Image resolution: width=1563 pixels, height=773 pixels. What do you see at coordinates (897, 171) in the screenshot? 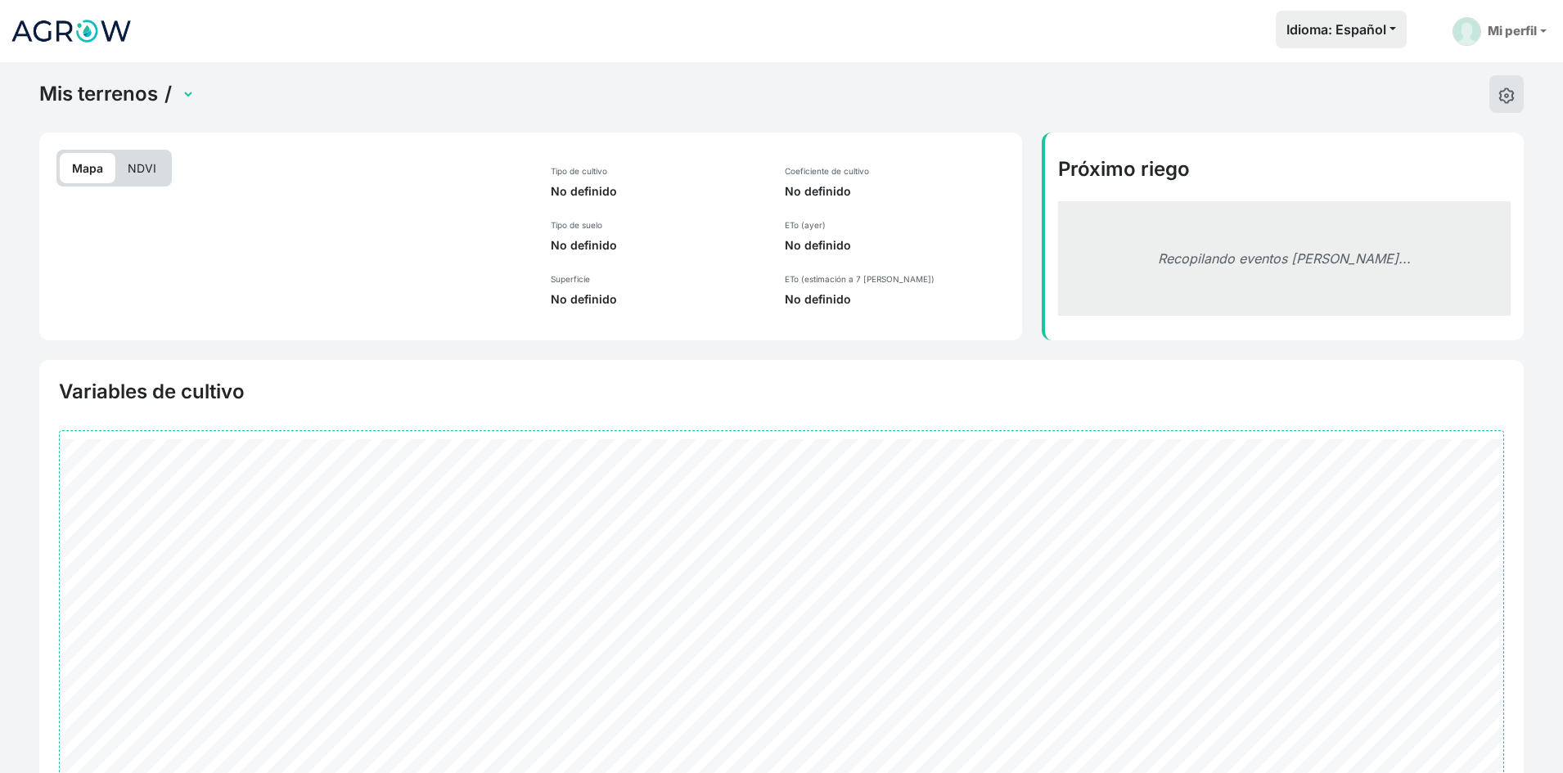
I see `p: Coeficiente de cultivo` at bounding box center [897, 171].